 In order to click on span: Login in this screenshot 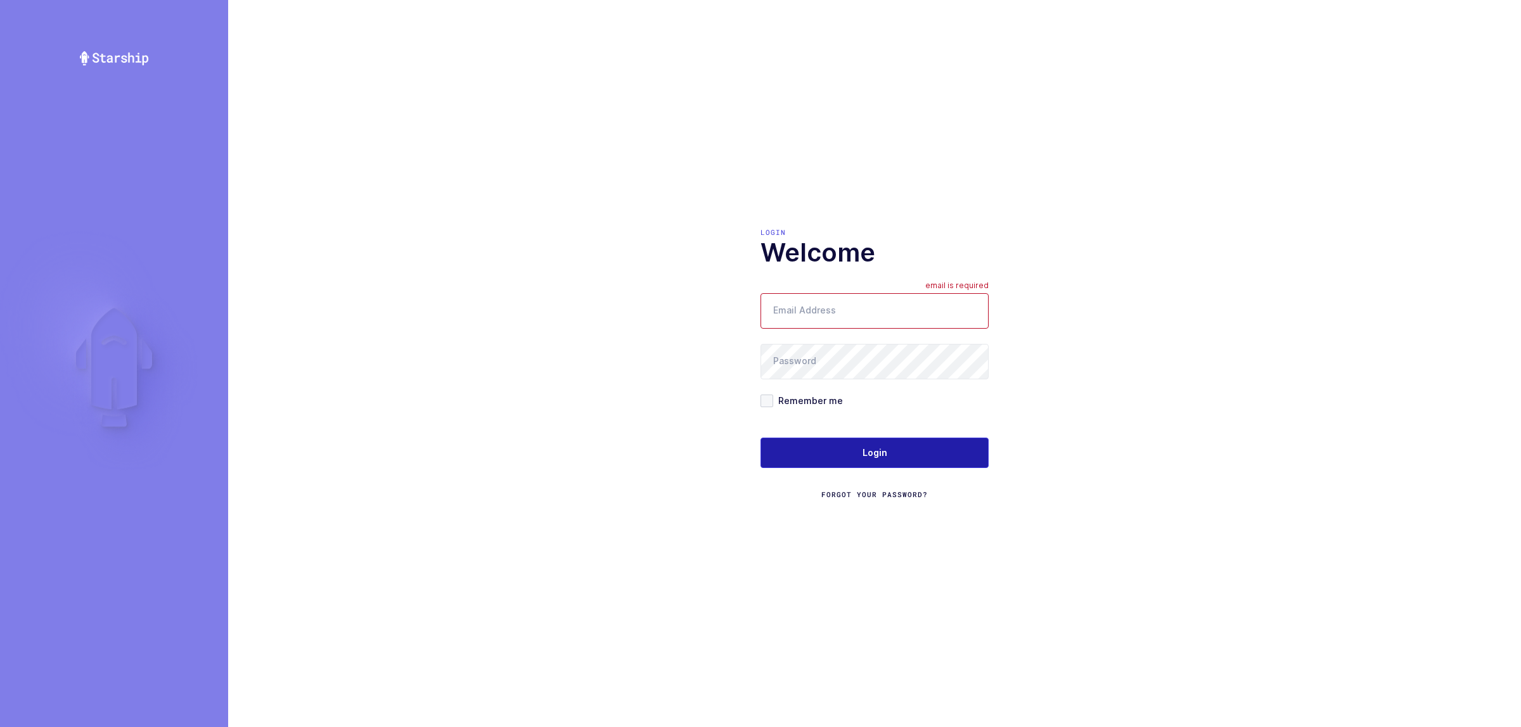, I will do `click(874, 453)`.